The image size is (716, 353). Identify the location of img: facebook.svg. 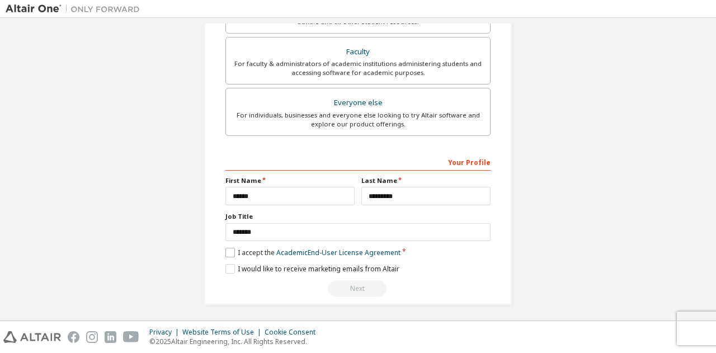
(73, 337).